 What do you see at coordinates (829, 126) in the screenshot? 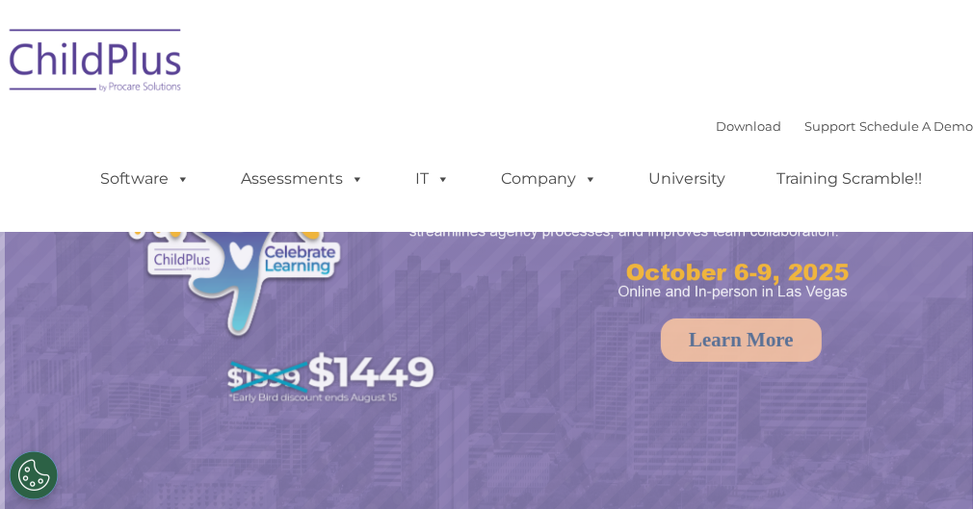
I see `a: Support` at bounding box center [829, 126].